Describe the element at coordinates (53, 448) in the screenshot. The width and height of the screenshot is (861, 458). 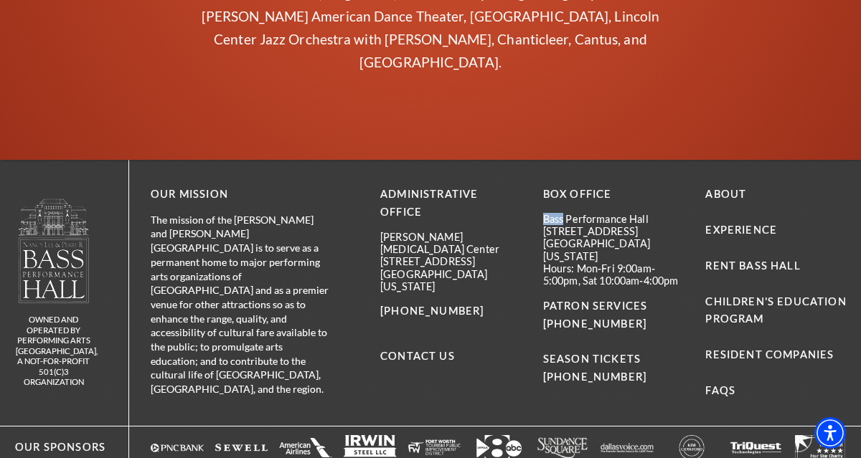
I see `p: Our Sponsors` at that location.